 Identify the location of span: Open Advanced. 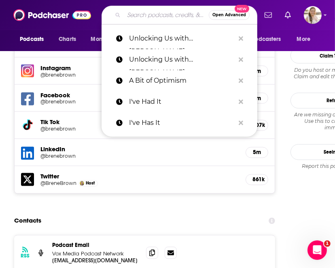
(229, 15).